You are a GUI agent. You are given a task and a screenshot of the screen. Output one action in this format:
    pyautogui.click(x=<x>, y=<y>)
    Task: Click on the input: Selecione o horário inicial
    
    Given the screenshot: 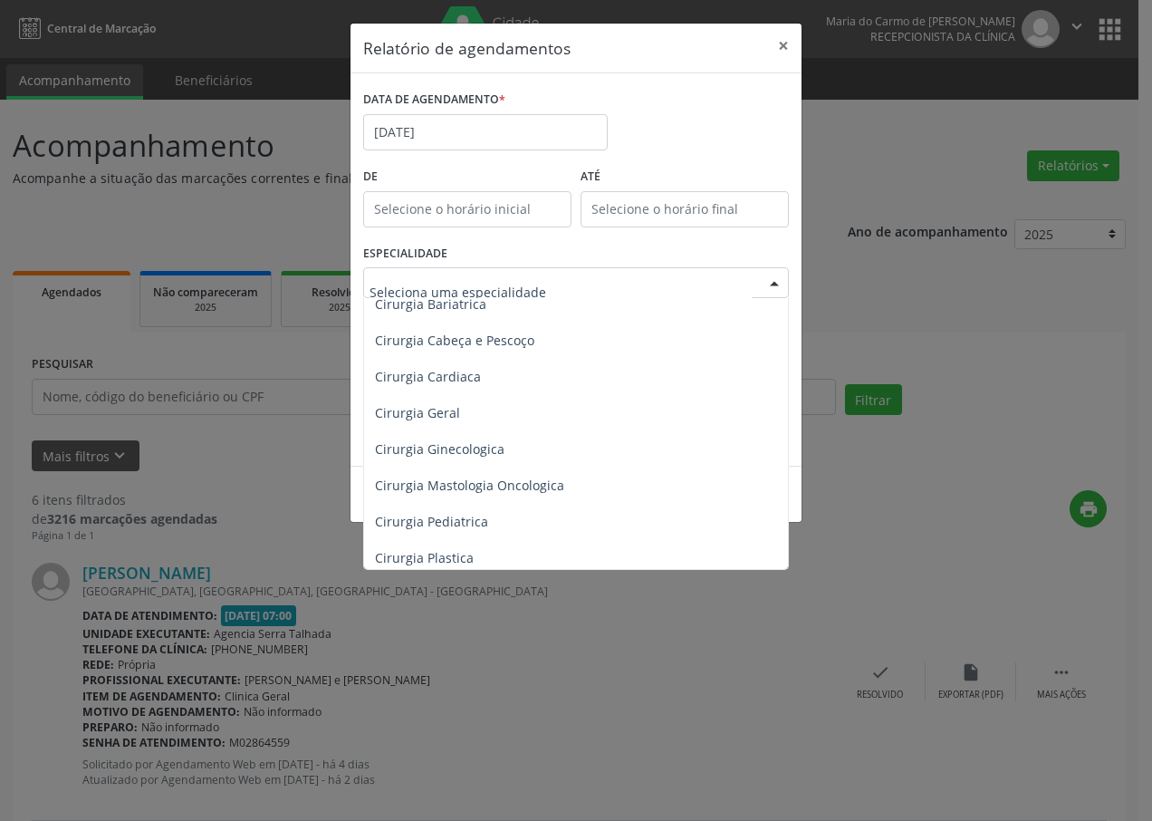 What is the action you would take?
    pyautogui.click(x=467, y=209)
    